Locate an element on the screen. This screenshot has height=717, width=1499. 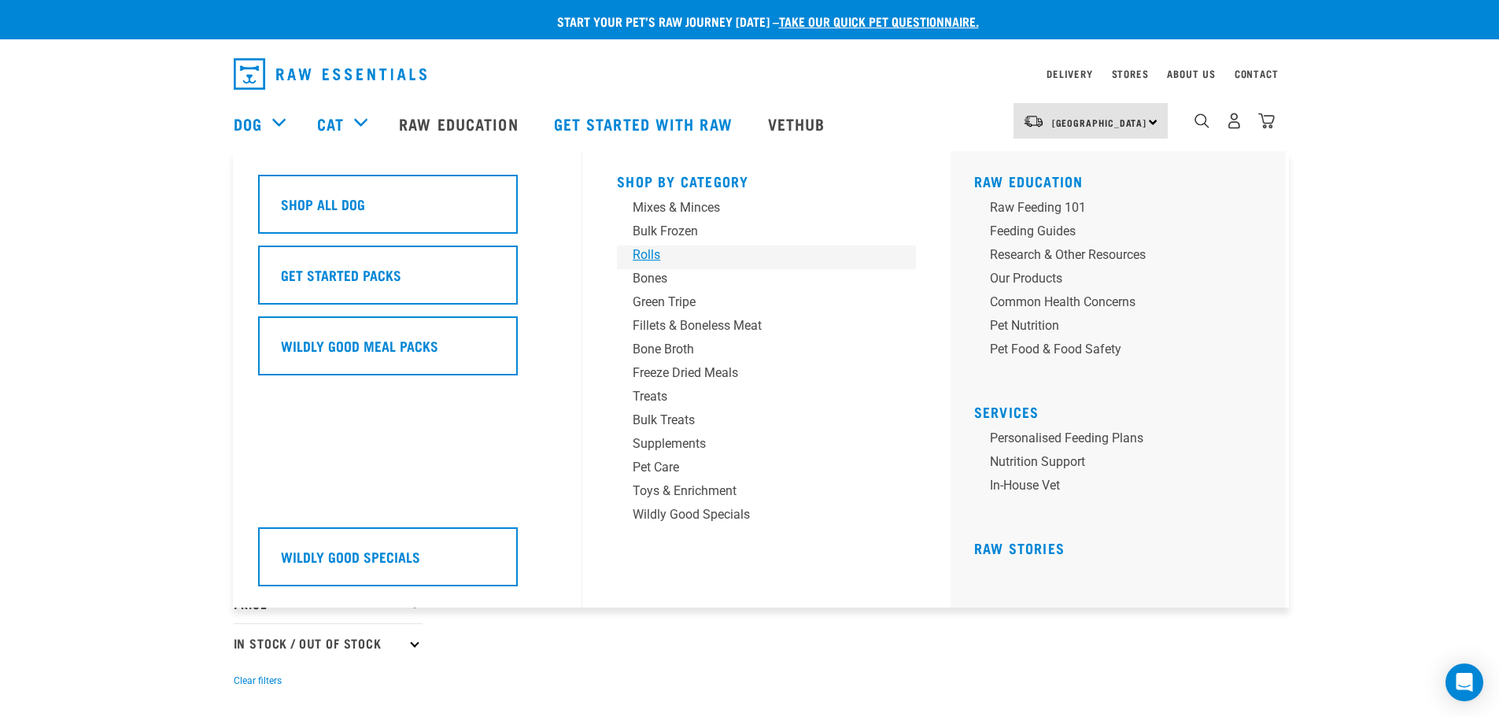
div: Fillets & Boneless Meat is located at coordinates (755, 326).